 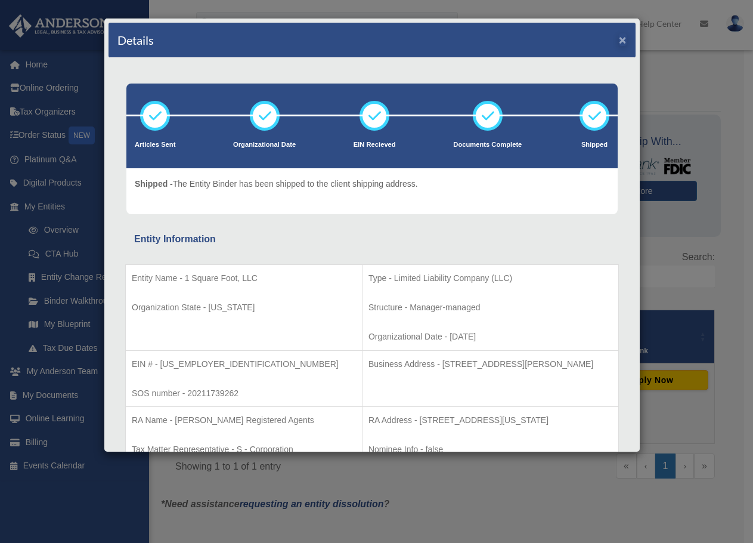 What do you see at coordinates (595, 145) in the screenshot?
I see `p: Shipped` at bounding box center [595, 145].